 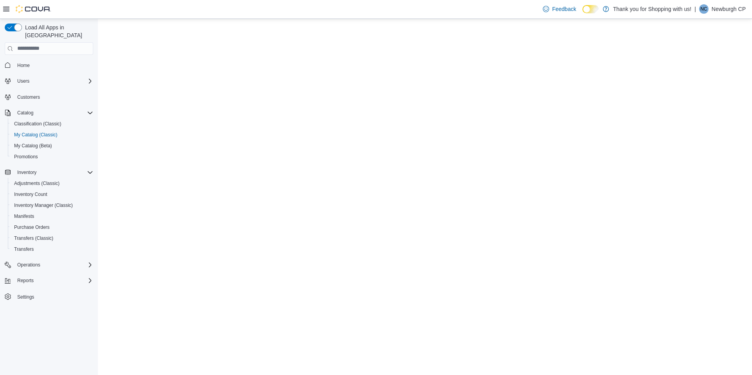 What do you see at coordinates (49, 65) in the screenshot?
I see `button: Home` at bounding box center [49, 65].